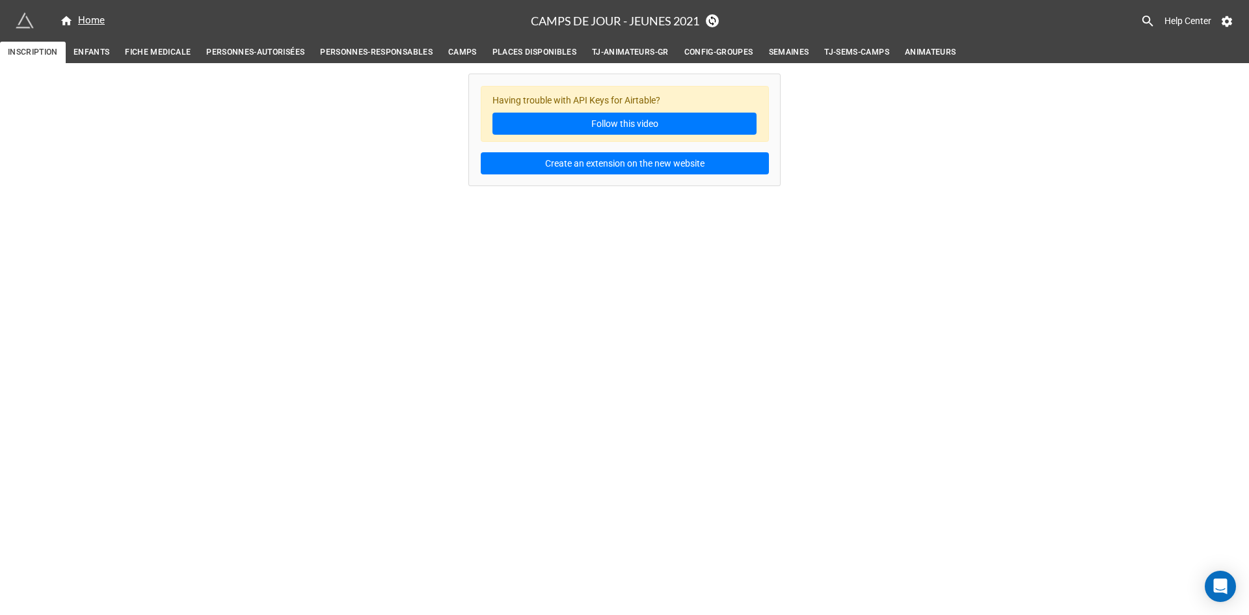  I want to click on span: PERSONNES-AUTORISÉES, so click(255, 52).